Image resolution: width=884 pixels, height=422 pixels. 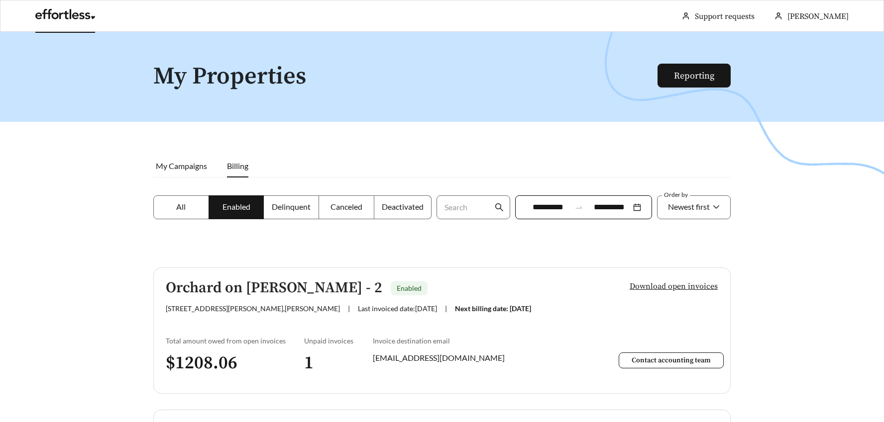 What do you see at coordinates (724, 16) in the screenshot?
I see `a: Support requests` at bounding box center [724, 16].